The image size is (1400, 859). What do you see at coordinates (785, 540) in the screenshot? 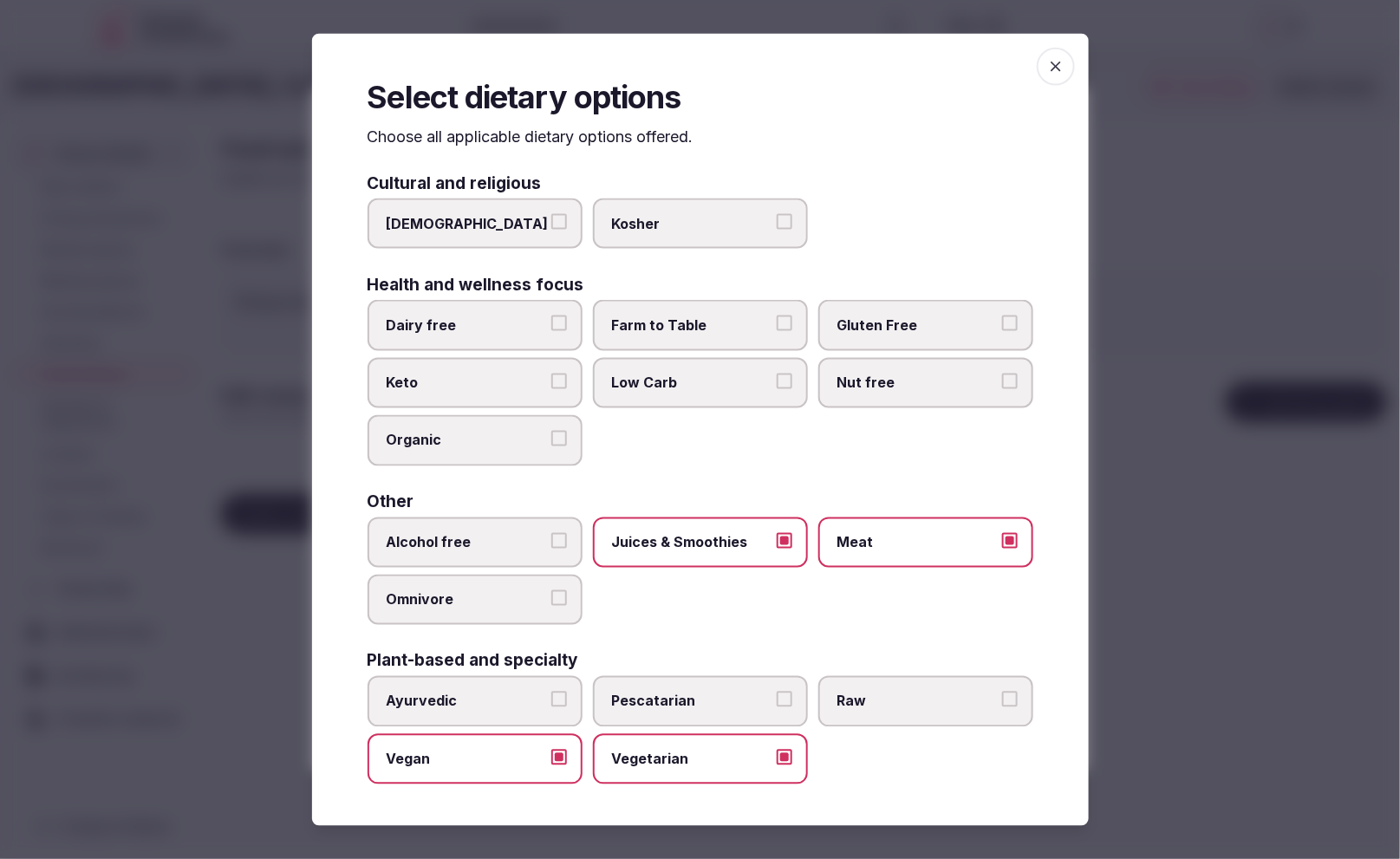
I see `button: Juices & Smoothies` at bounding box center [785, 540].